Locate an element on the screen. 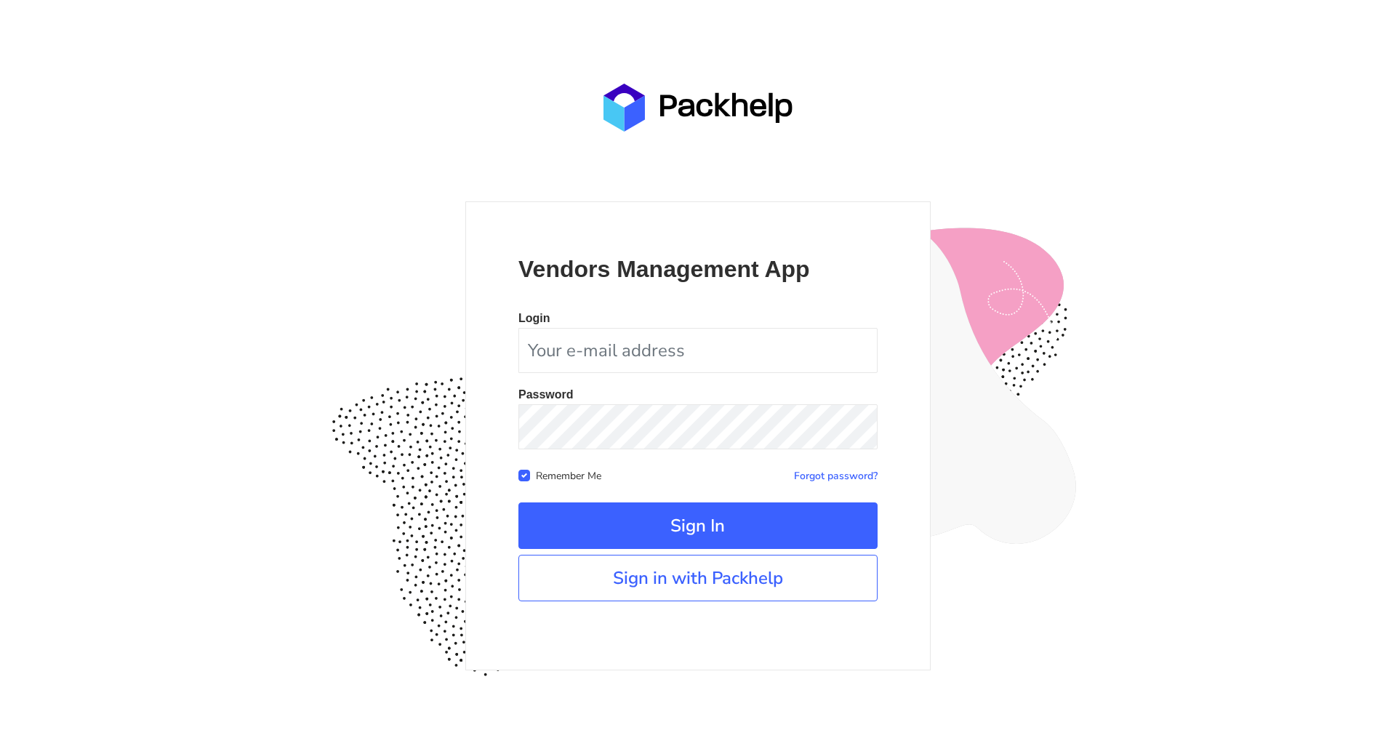 The image size is (1396, 754). a: Sign in with Packhelp is located at coordinates (698, 578).